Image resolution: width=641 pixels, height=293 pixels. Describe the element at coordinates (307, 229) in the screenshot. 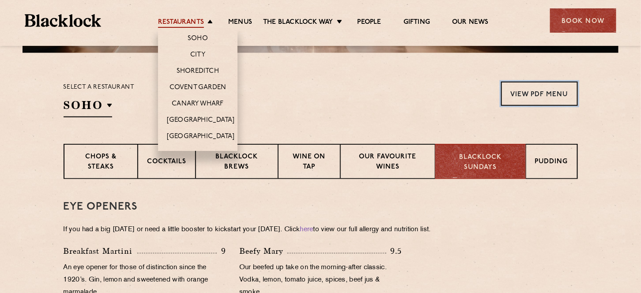

I see `a: here` at that location.